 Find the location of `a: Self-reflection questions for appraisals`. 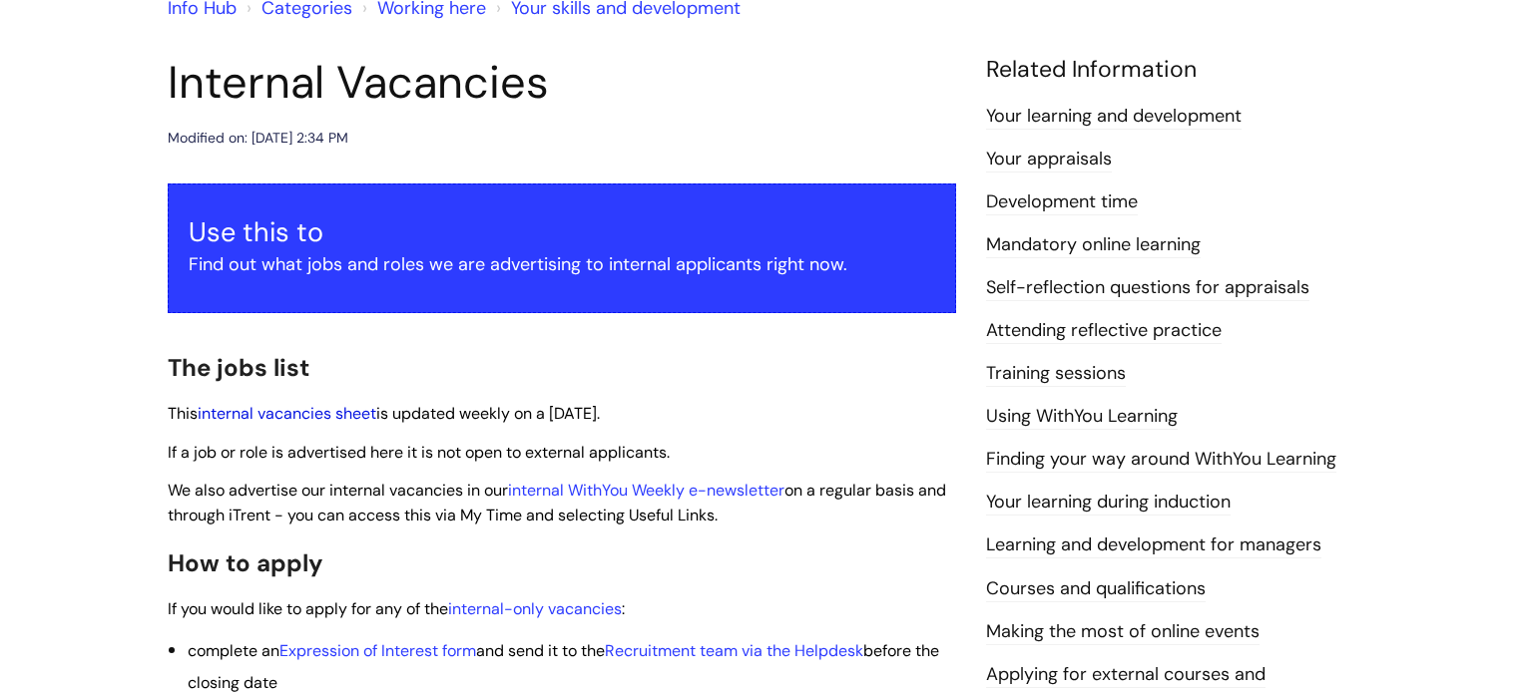

a: Self-reflection questions for appraisals is located at coordinates (1147, 288).